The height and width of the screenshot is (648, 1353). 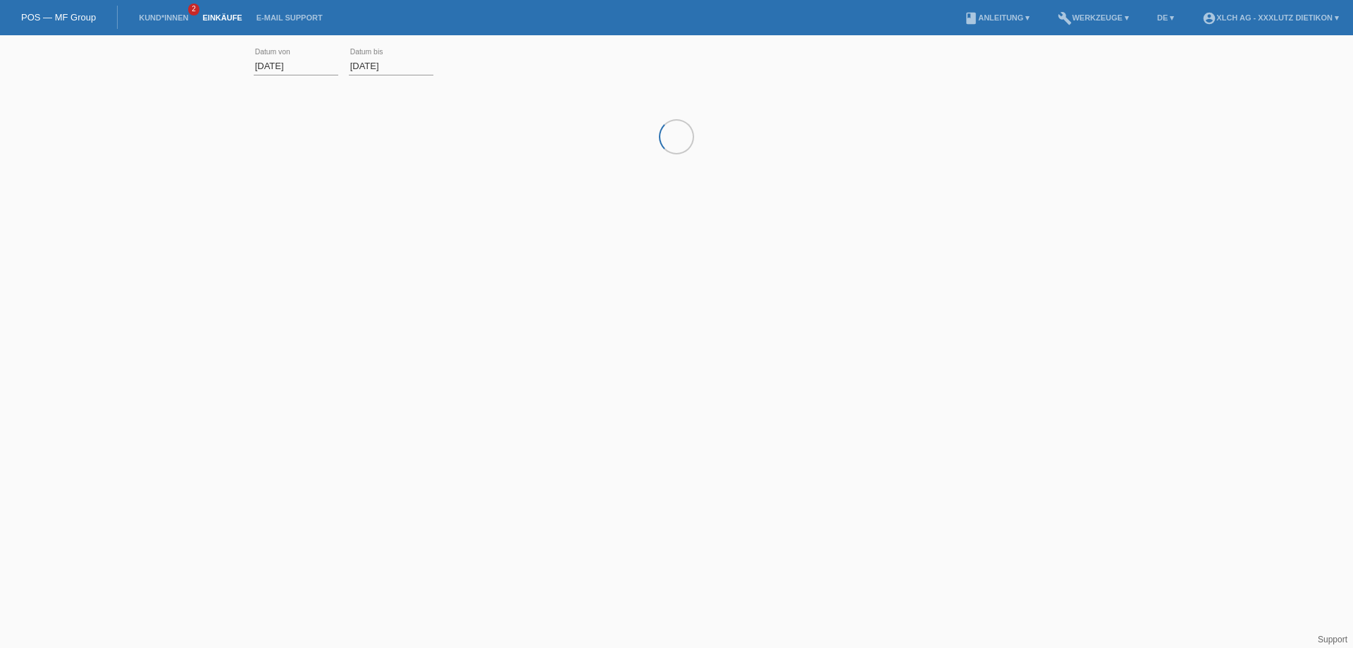 I want to click on a: Einkäufe, so click(x=222, y=18).